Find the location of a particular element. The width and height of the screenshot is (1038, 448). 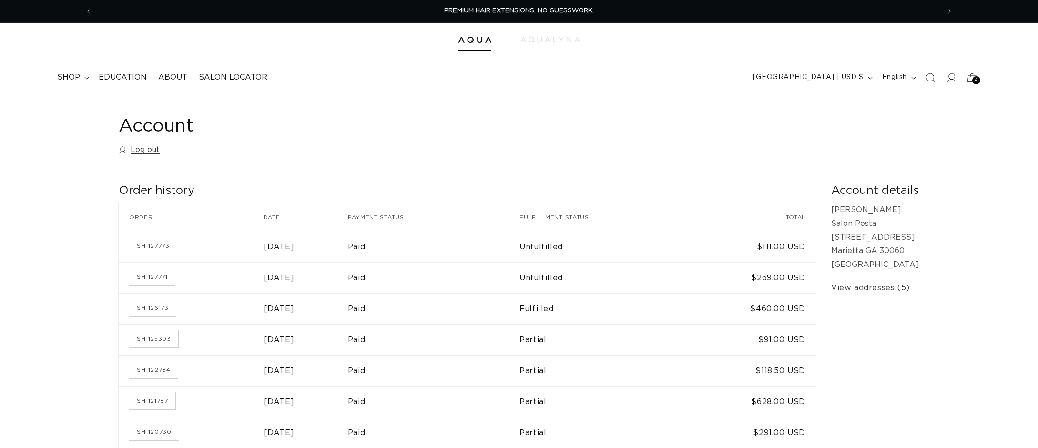

a: Education is located at coordinates (122, 77).